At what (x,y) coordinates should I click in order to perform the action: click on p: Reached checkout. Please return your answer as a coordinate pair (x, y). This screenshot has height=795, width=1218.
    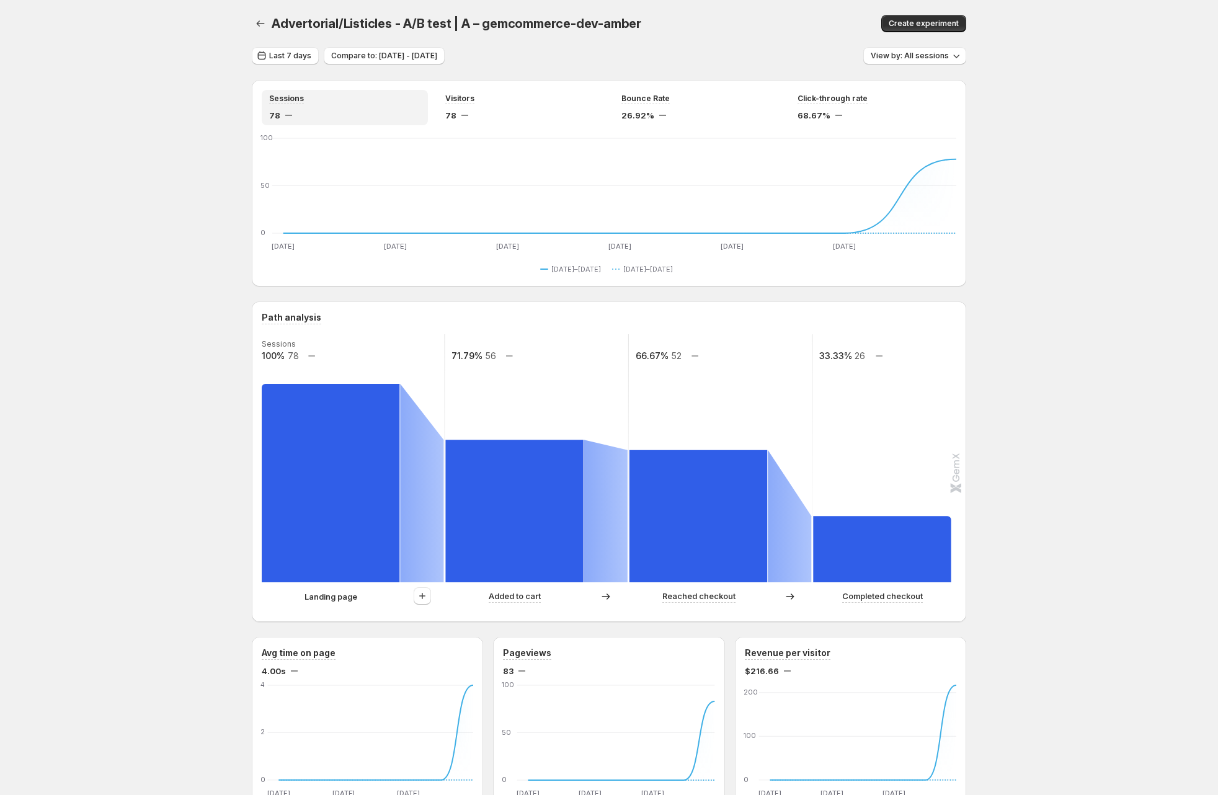
    Looking at the image, I should click on (699, 596).